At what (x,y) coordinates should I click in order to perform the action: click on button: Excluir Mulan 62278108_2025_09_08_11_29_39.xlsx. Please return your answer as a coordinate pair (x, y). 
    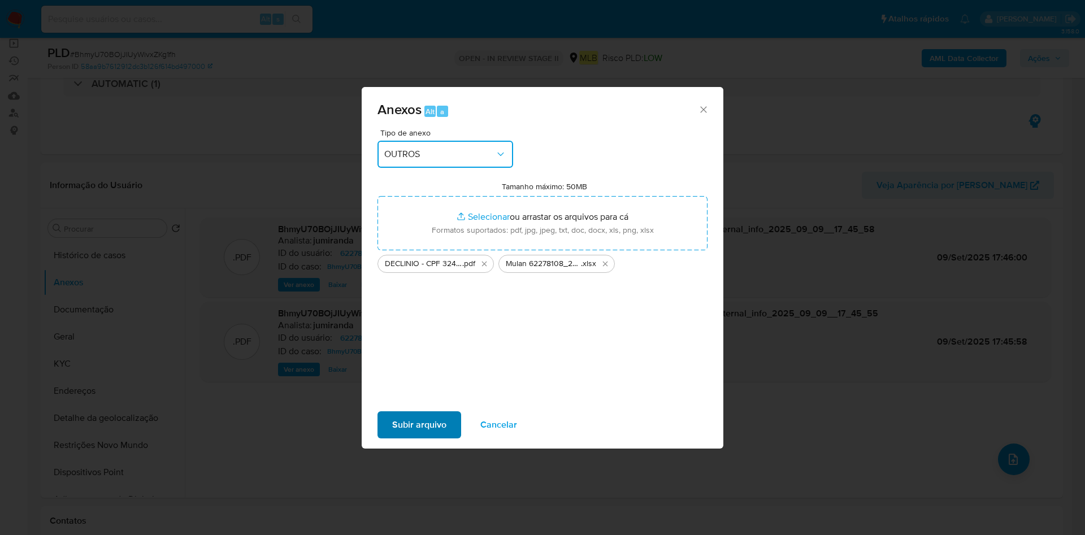
    Looking at the image, I should click on (605, 264).